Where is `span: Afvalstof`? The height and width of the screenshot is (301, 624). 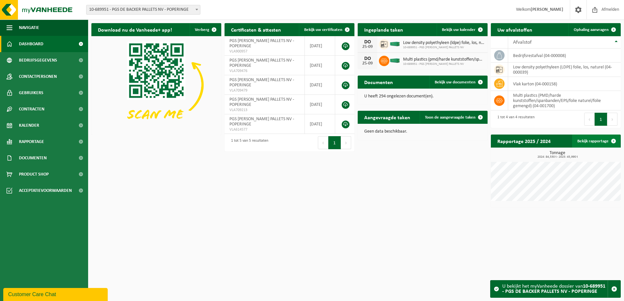
span: Afvalstof is located at coordinates (522, 42).